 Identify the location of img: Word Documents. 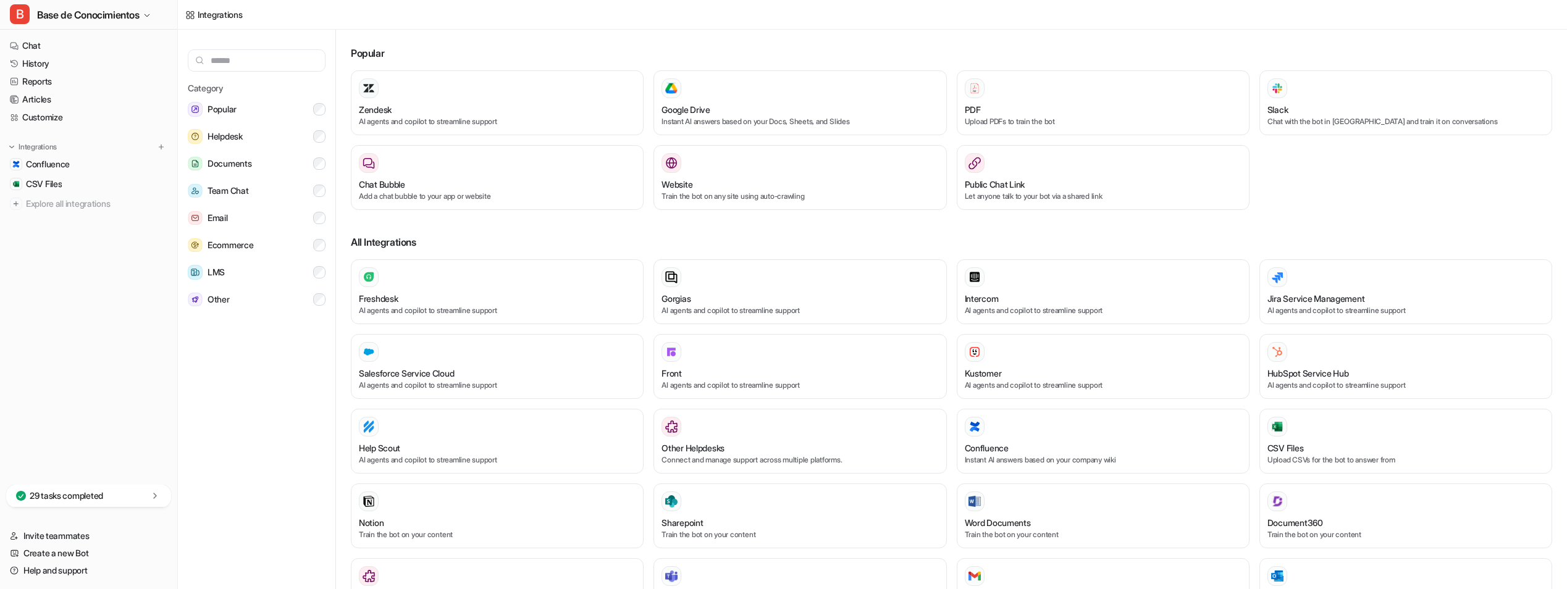
(975, 502).